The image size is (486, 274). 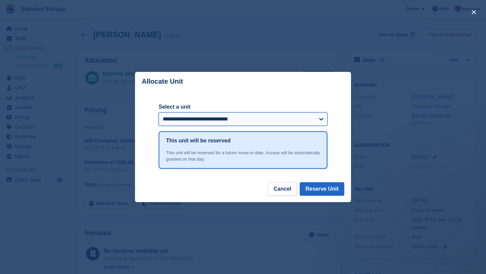 I want to click on label: Select a unit, so click(x=243, y=107).